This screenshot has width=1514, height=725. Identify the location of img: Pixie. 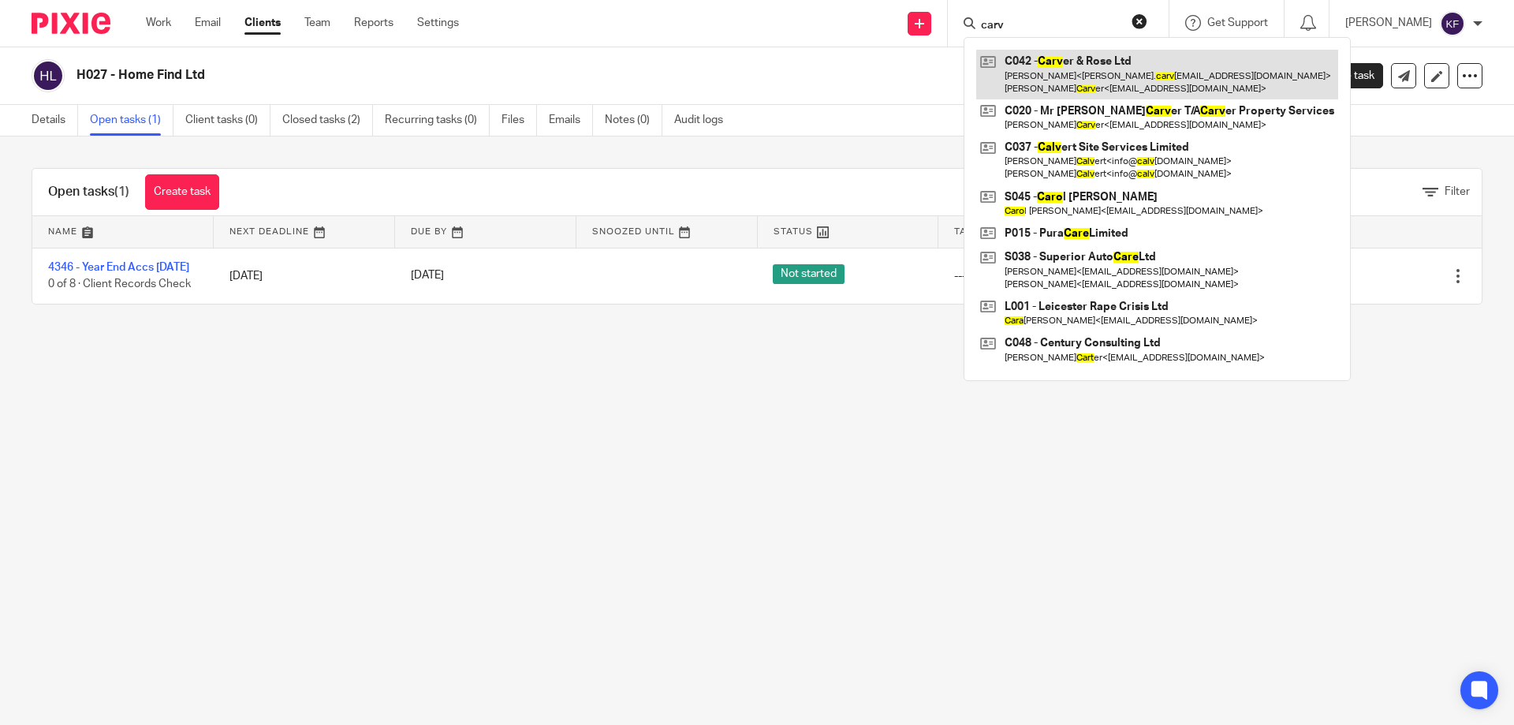
(71, 23).